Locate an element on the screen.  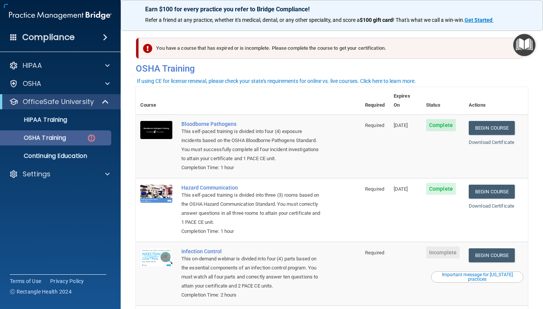
div: Hazard Communication is located at coordinates (252, 188).